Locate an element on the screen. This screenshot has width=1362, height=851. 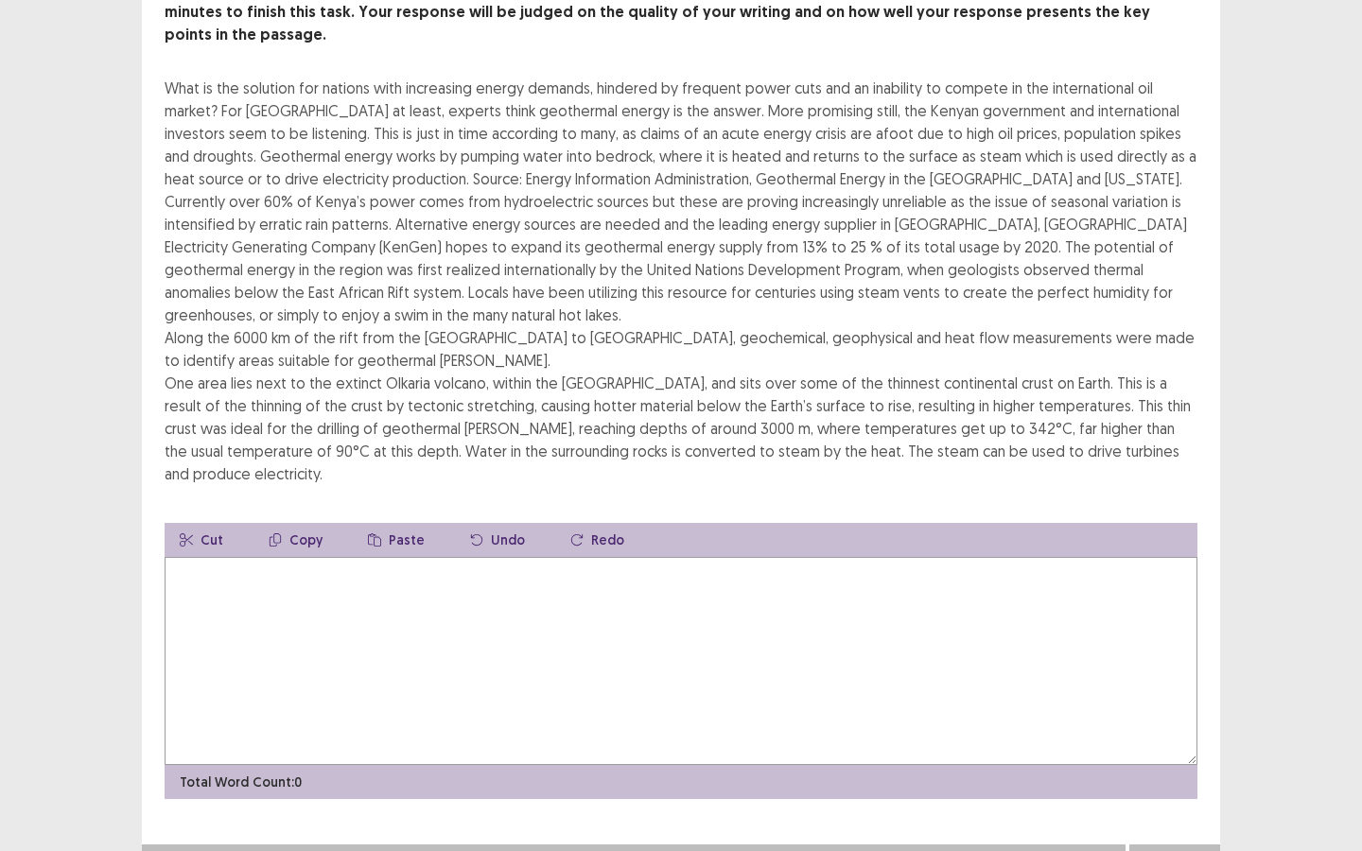
div: What is the solution for nations with increasing energy demands, hindered by frequent power cuts ... is located at coordinates (681, 281).